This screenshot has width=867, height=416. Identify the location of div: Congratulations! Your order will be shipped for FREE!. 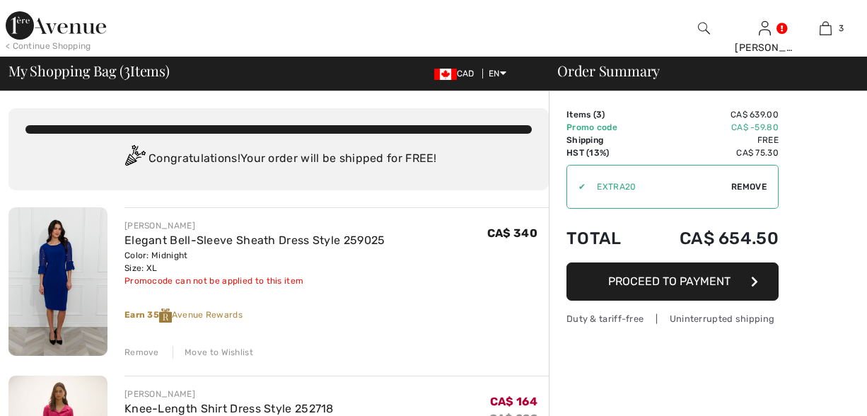
(279, 159).